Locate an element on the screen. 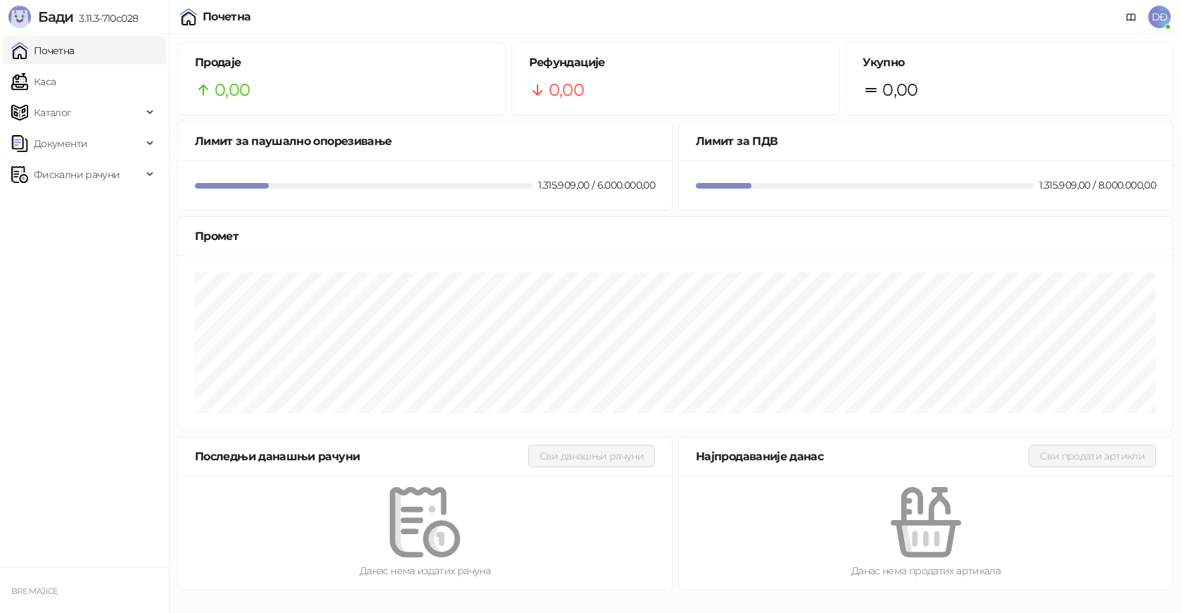 Image resolution: width=1182 pixels, height=613 pixels. span: 3.11.3-710c028 is located at coordinates (106, 18).